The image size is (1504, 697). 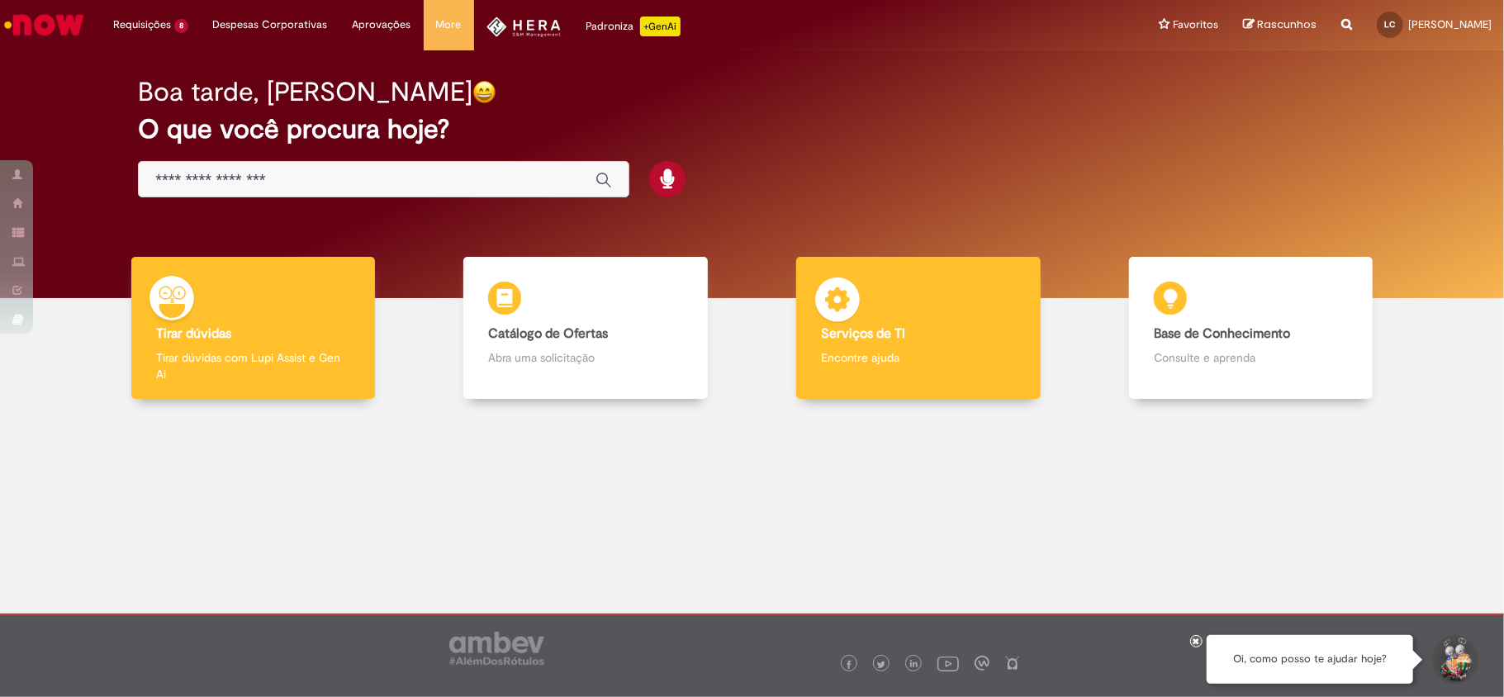 What do you see at coordinates (253, 366) in the screenshot?
I see `p: Tirar dúvidas com Lupi Assist e Gen Ai` at bounding box center [253, 366].